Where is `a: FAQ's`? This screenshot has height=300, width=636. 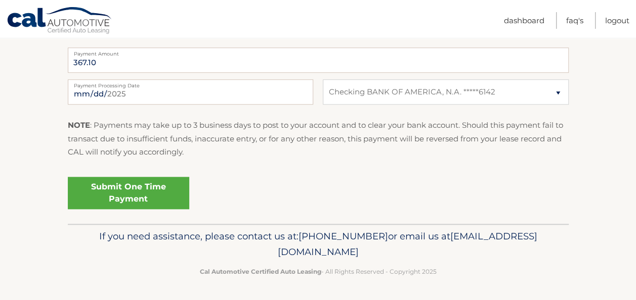 a: FAQ's is located at coordinates (575, 20).